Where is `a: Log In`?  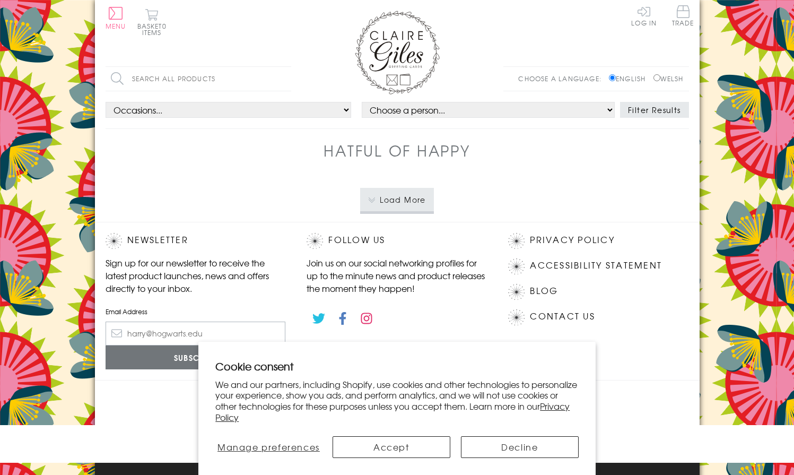 a: Log In is located at coordinates (644, 15).